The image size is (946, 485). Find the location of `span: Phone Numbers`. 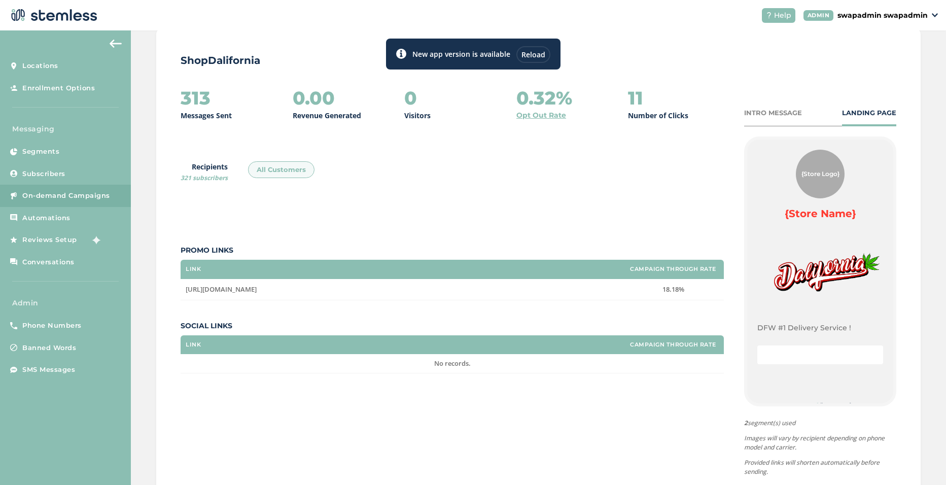

span: Phone Numbers is located at coordinates (52, 326).